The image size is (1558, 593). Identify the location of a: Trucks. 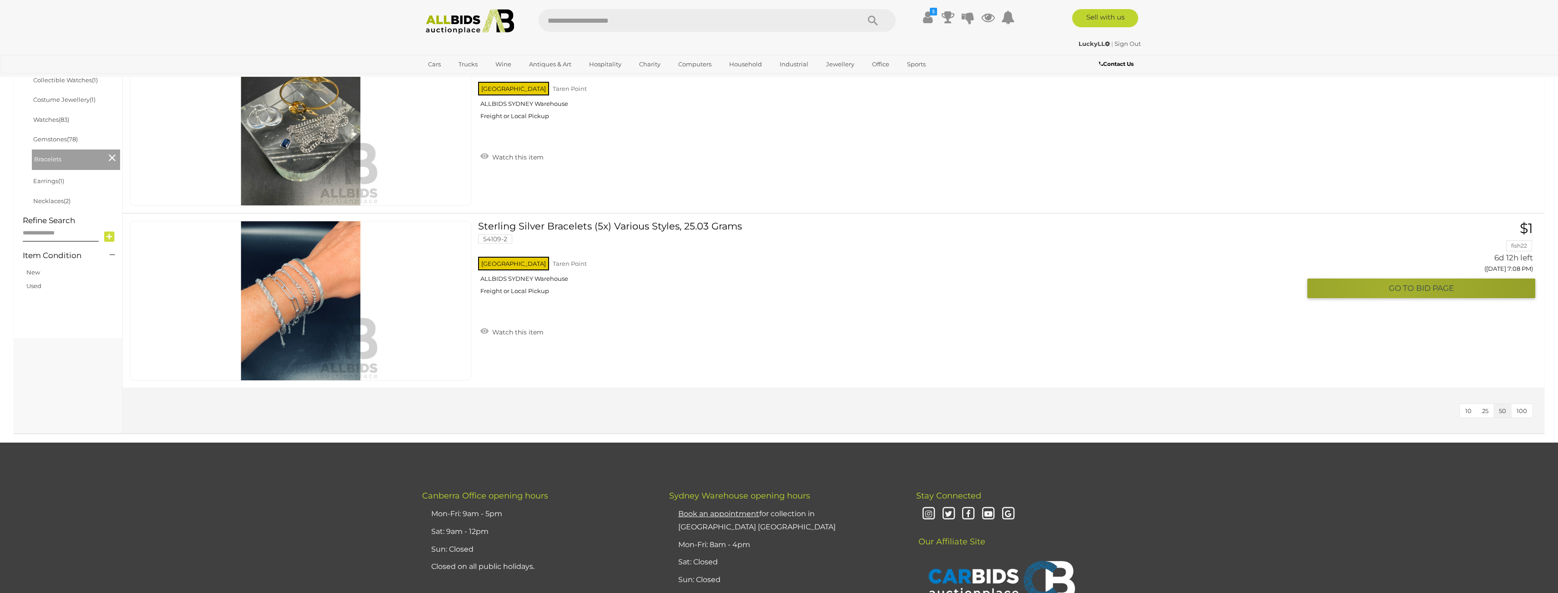
(468, 64).